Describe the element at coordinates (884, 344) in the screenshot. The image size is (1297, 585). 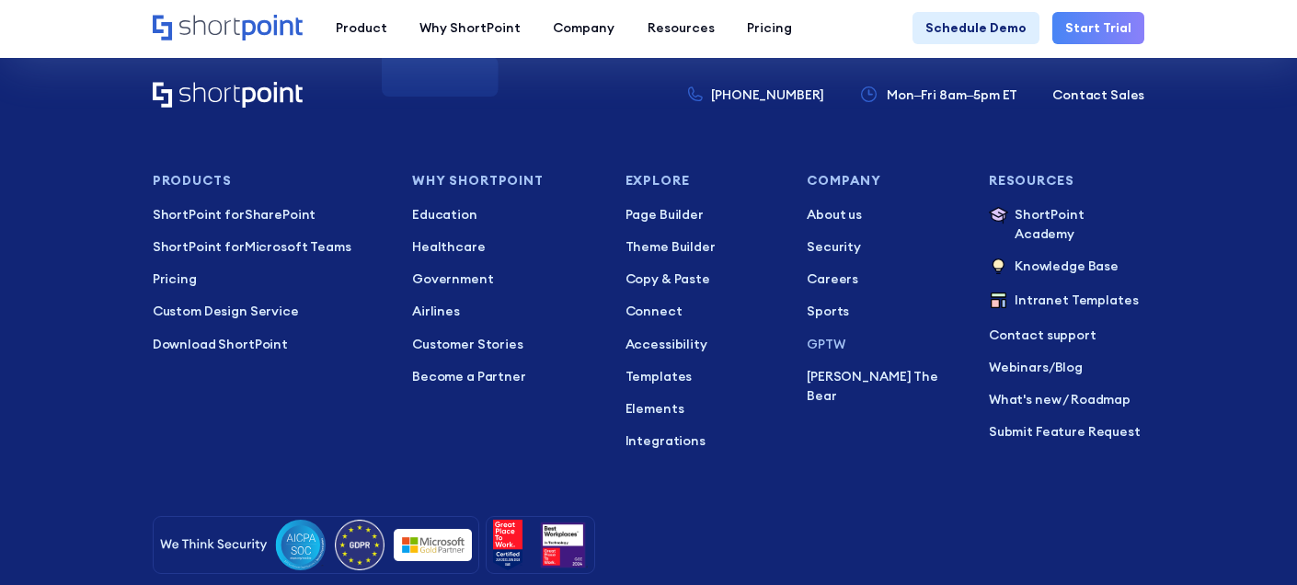
I see `p: GPTW` at that location.